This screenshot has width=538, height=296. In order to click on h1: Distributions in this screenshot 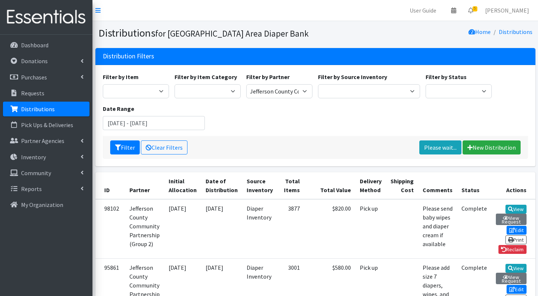, I will do `click(206, 33)`.